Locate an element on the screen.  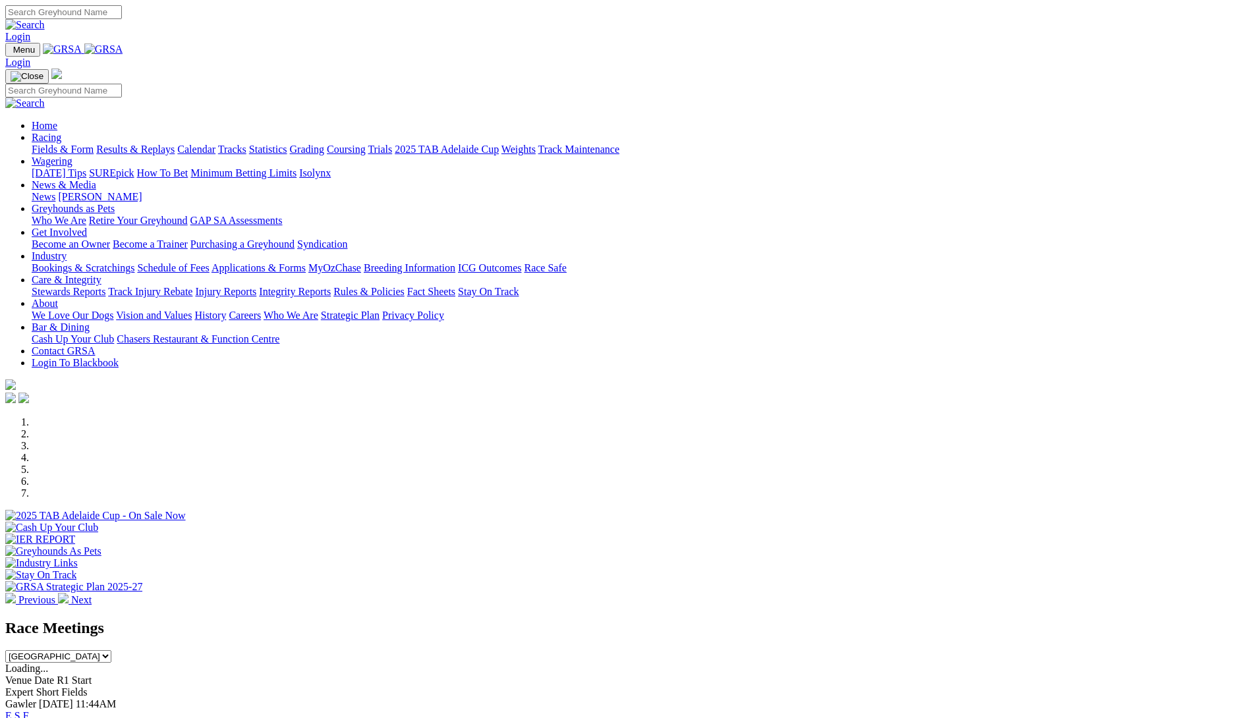
a: Stewards Reports is located at coordinates (69, 291).